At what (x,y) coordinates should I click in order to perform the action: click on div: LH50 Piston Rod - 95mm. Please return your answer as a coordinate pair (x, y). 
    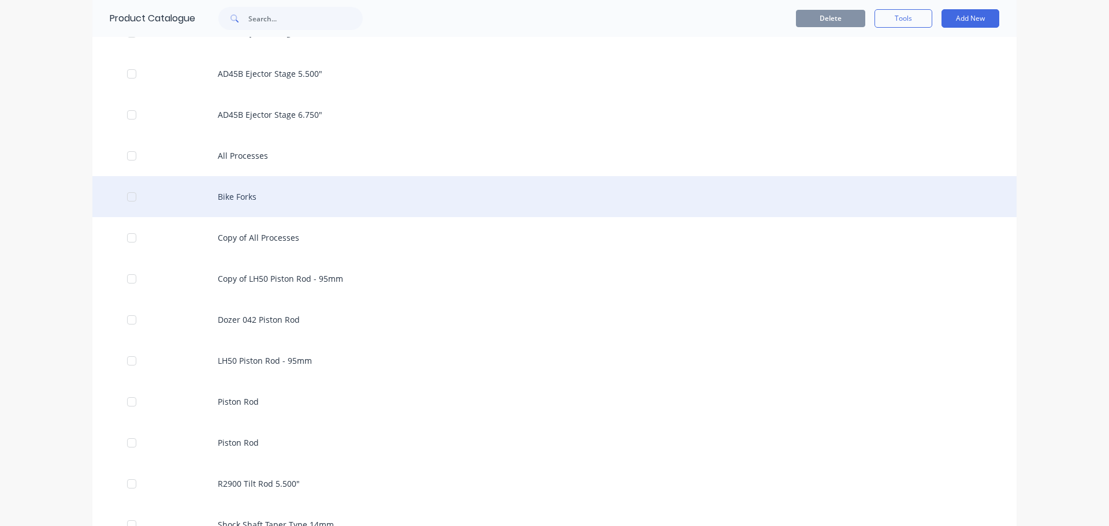
    Looking at the image, I should click on (555, 361).